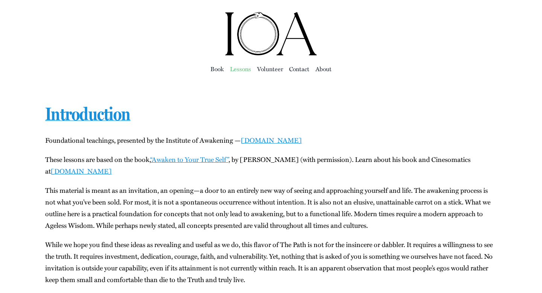  What do you see at coordinates (271, 140) in the screenshot?
I see `p: Foun­da­tion­al teach­ings, pre­sent­ed by the Insti­tute of Awak­en­ing —` at bounding box center [271, 140].